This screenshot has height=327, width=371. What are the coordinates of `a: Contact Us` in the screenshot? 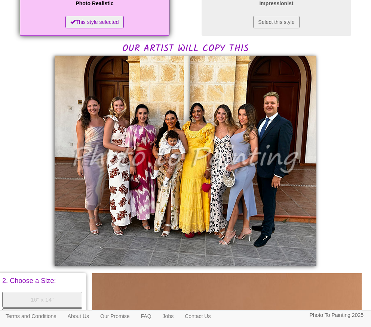 It's located at (197, 317).